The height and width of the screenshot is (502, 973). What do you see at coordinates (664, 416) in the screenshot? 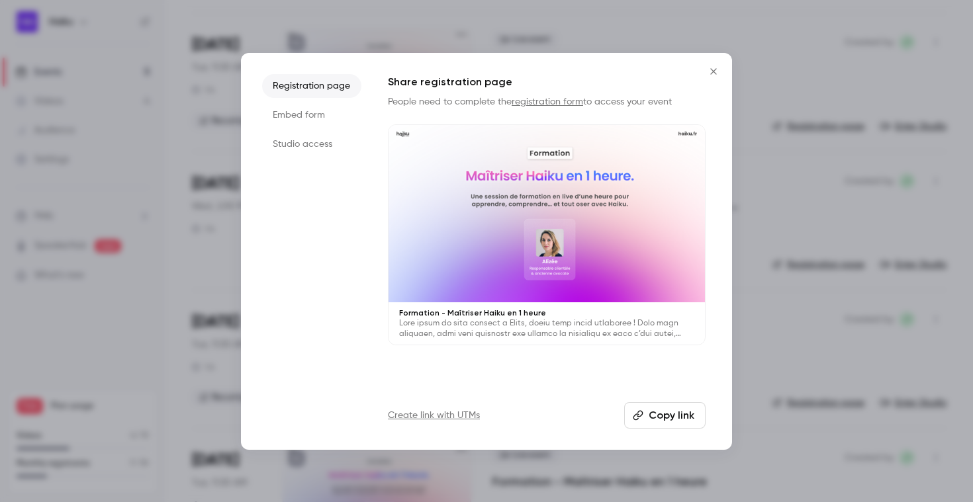
I see `button: Copy link` at bounding box center [664, 416].